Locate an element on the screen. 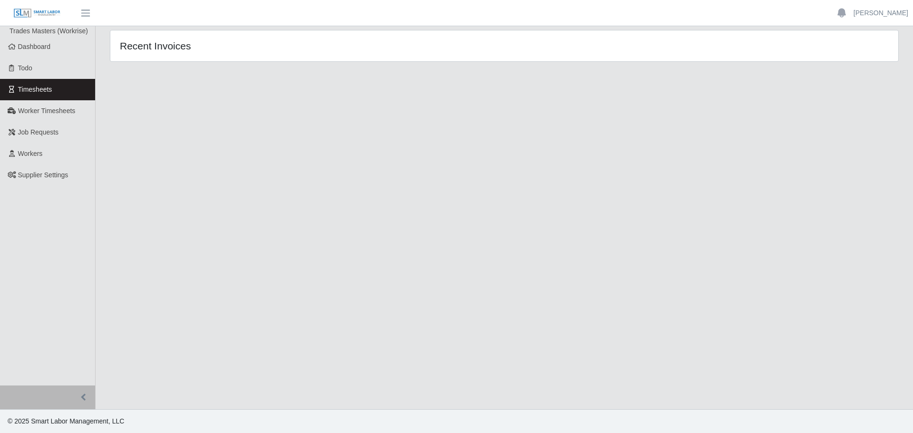 This screenshot has width=913, height=433. span: Workers is located at coordinates (30, 154).